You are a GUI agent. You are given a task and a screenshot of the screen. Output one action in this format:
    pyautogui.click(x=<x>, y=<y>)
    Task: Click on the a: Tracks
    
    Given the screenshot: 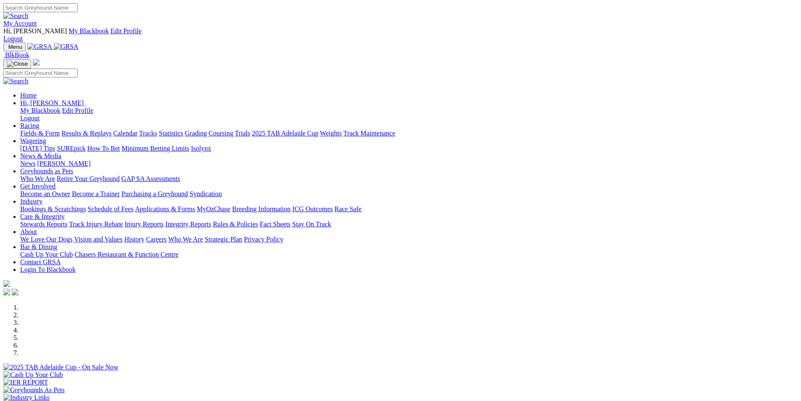 What is the action you would take?
    pyautogui.click(x=148, y=133)
    